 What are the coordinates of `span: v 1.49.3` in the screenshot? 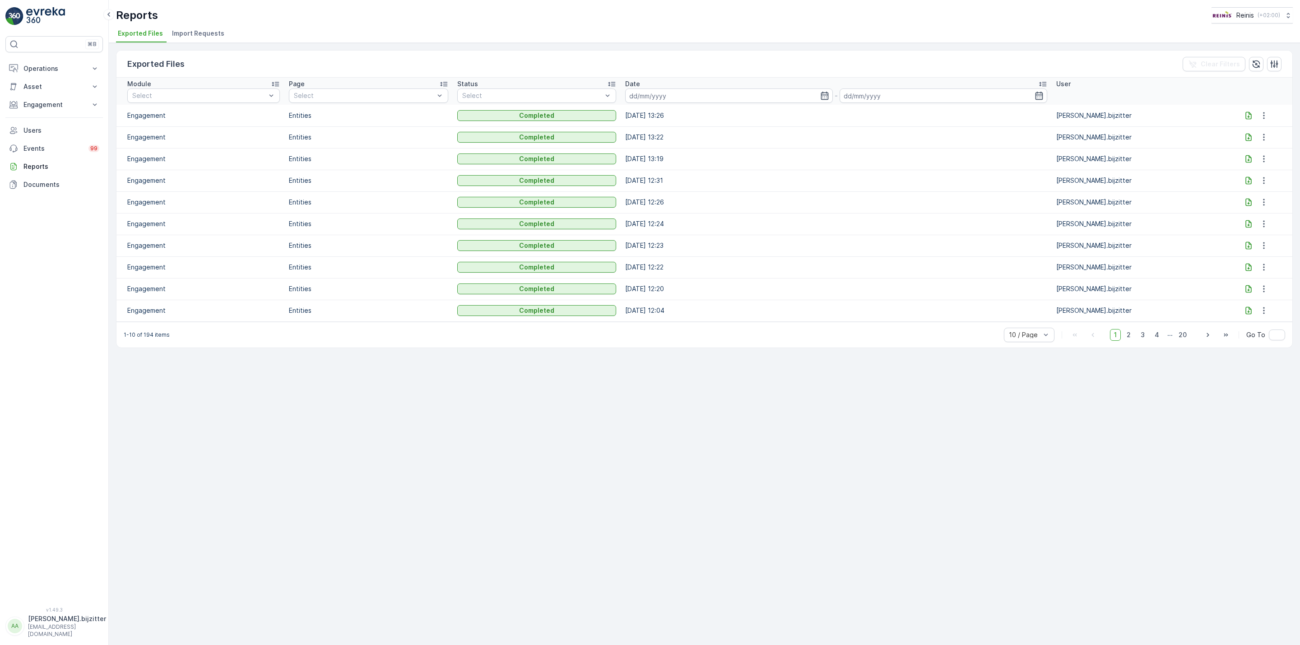 It's located at (54, 610).